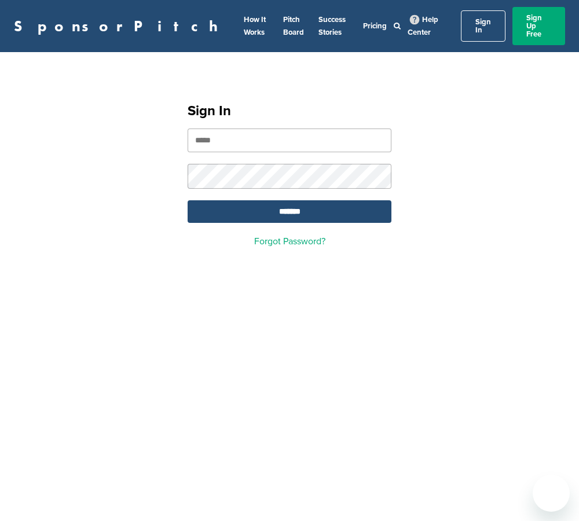 This screenshot has height=521, width=579. Describe the element at coordinates (422, 26) in the screenshot. I see `a: Help Center` at that location.